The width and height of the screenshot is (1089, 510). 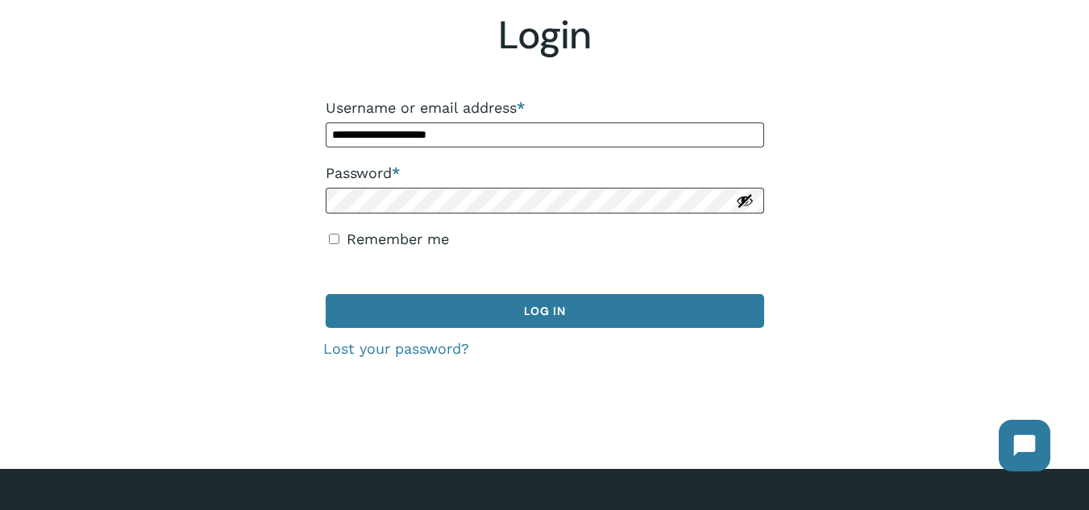 I want to click on label: Password, so click(x=545, y=173).